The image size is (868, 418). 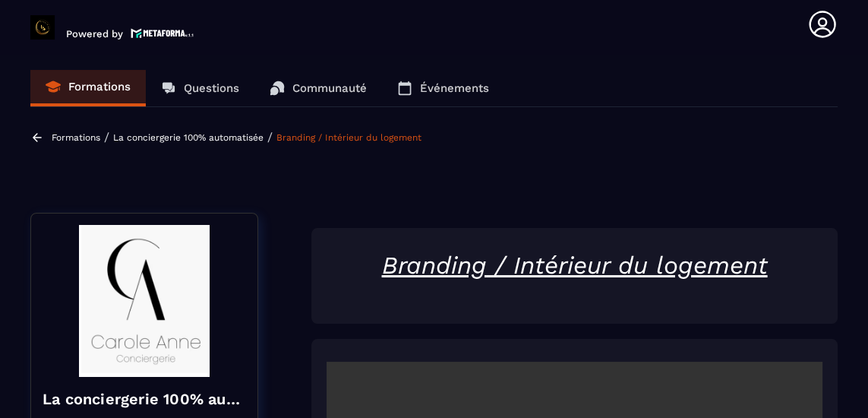 What do you see at coordinates (575, 265) in the screenshot?
I see `u: Branding / Intérieur du logement` at bounding box center [575, 265].